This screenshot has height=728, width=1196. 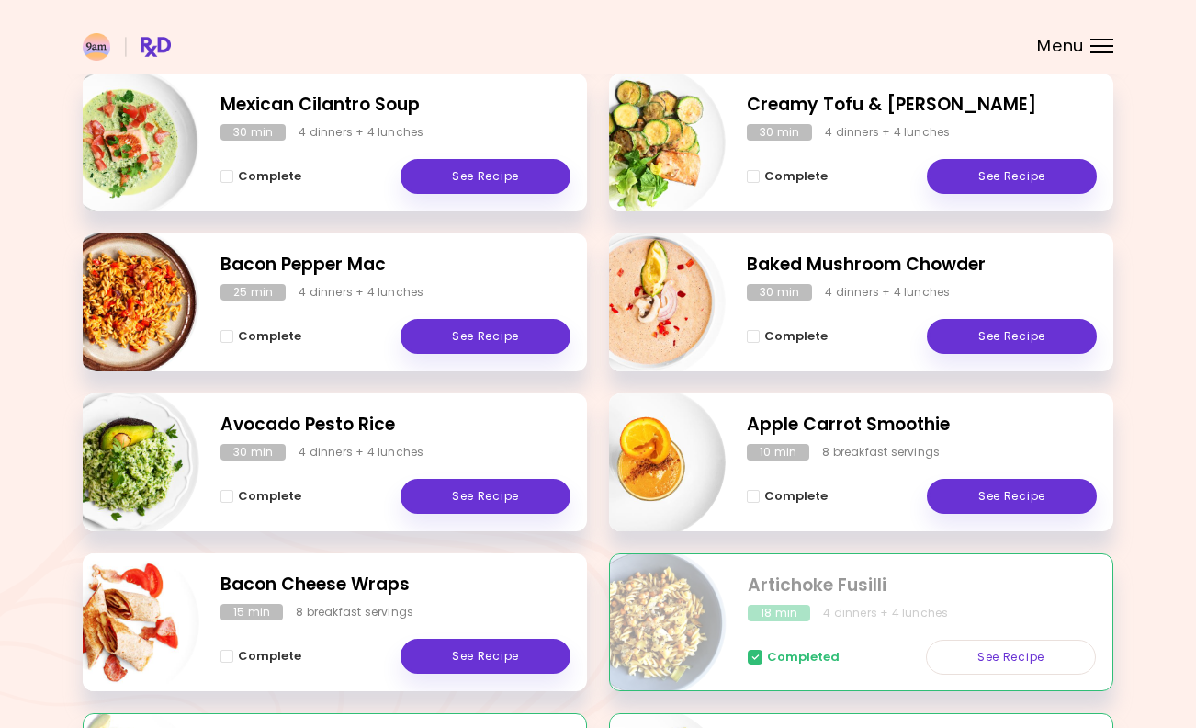 What do you see at coordinates (1011, 657) in the screenshot?
I see `a: See Recipe - Artichoke Fusilli` at bounding box center [1011, 657].